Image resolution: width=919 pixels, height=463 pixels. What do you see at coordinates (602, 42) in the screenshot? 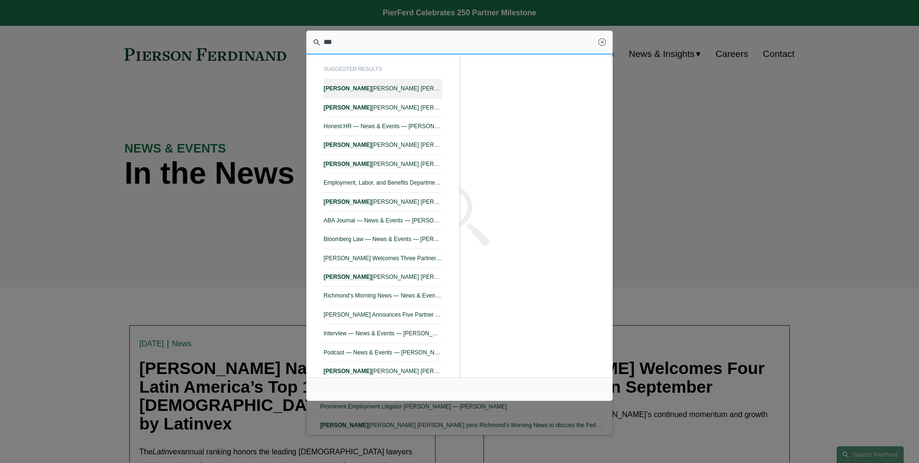
I see `a: Close` at bounding box center [602, 42].